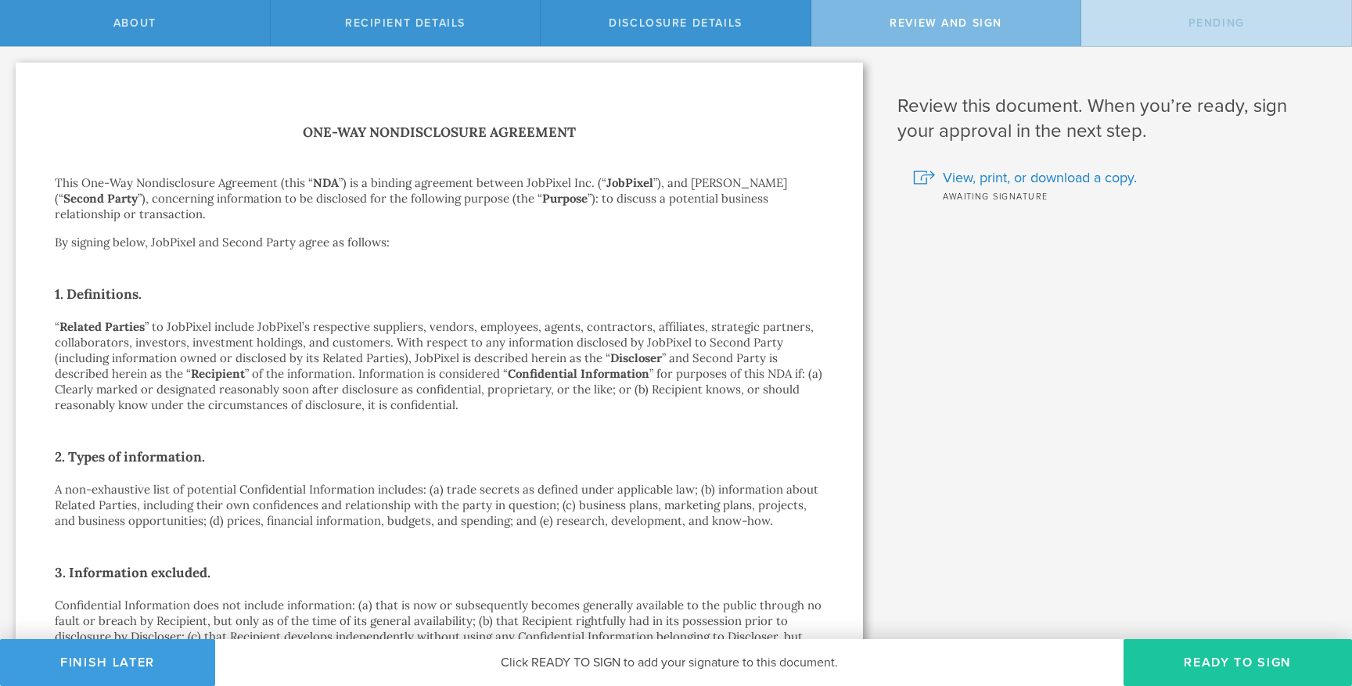 This screenshot has width=1352, height=686. I want to click on div: Awaiting signature, so click(1120, 196).